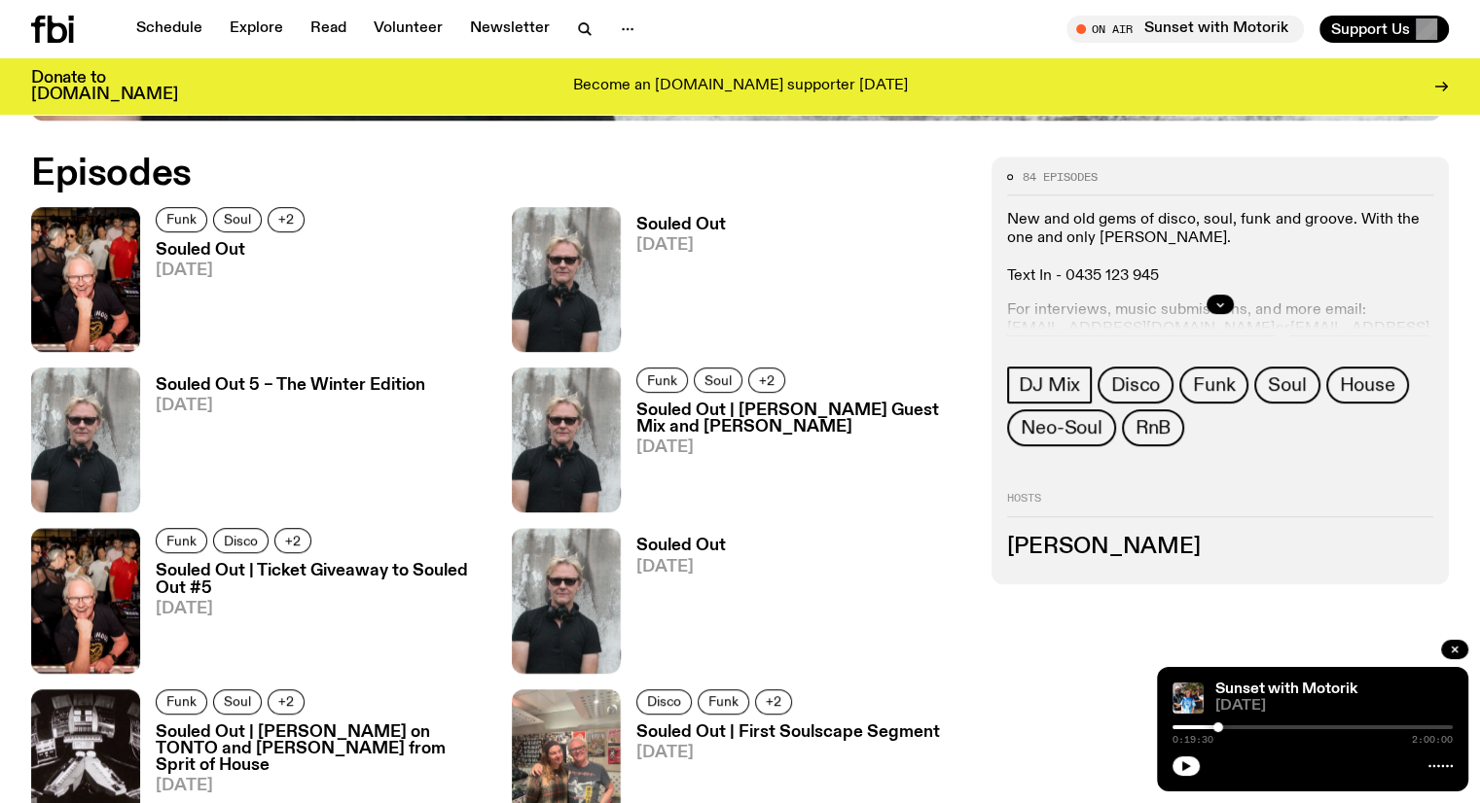  Describe the element at coordinates (1370, 29) in the screenshot. I see `span: Support Us` at that location.